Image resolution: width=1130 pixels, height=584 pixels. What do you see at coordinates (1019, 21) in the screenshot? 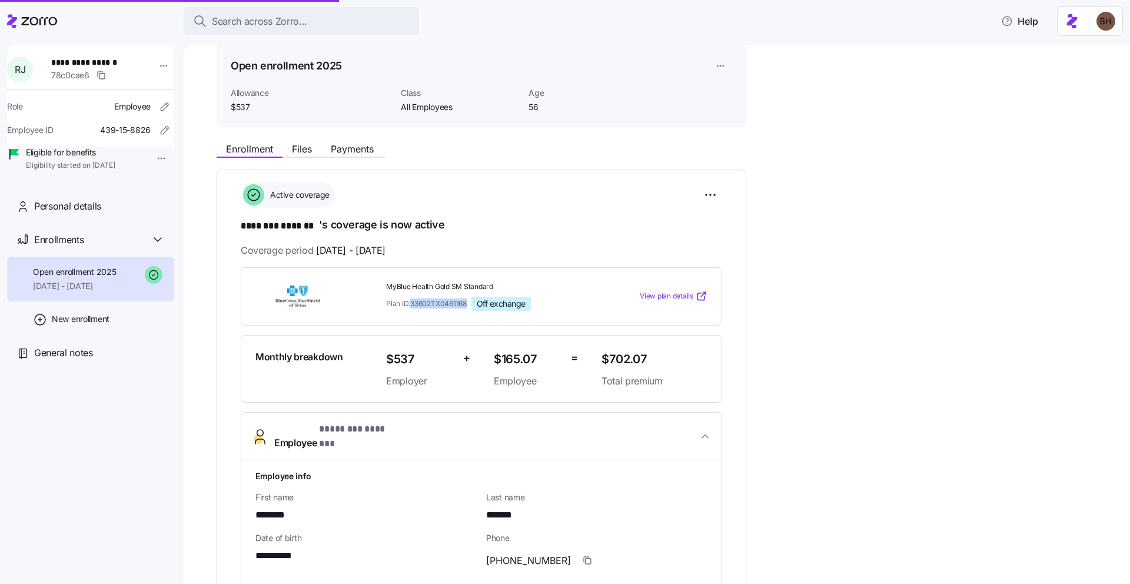
I see `button: Help` at bounding box center [1019, 21].